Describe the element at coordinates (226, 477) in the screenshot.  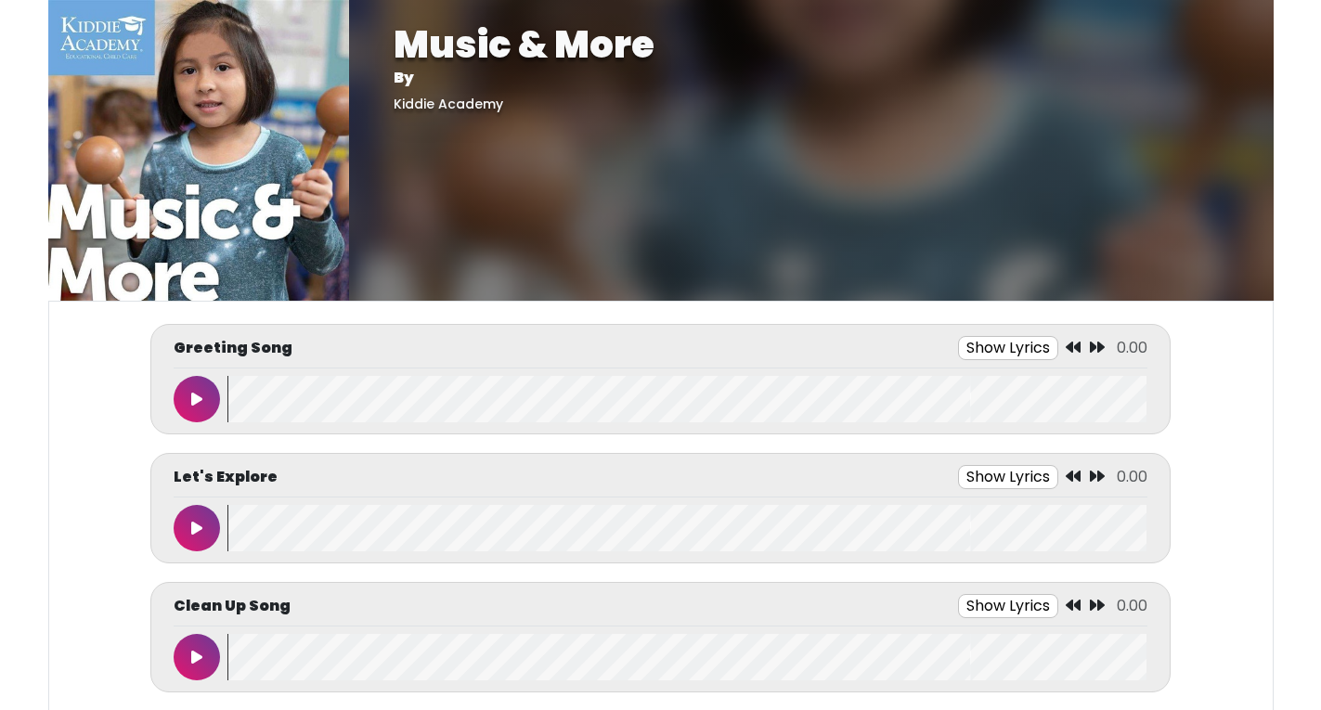
I see `p: Let's Explore` at that location.